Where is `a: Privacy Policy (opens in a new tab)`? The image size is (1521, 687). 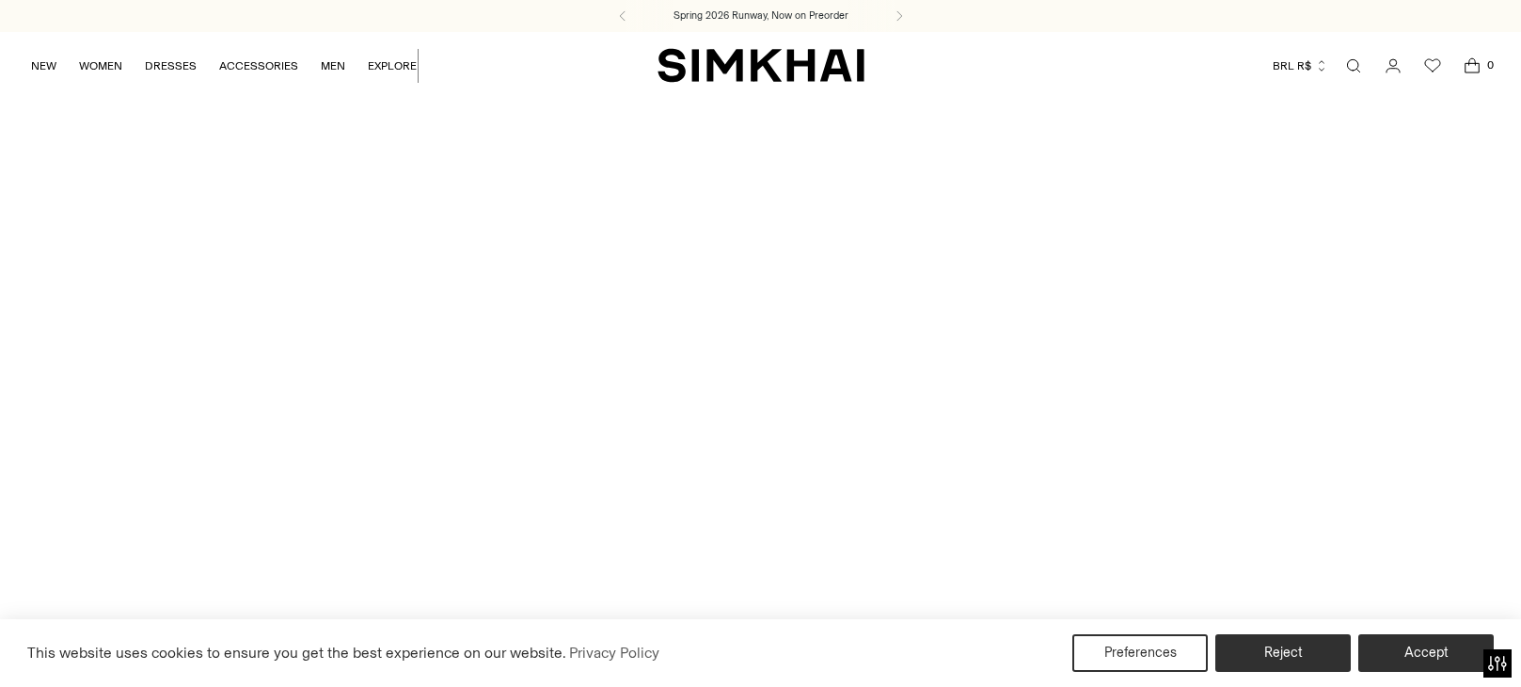 a: Privacy Policy (opens in a new tab) is located at coordinates (614, 653).